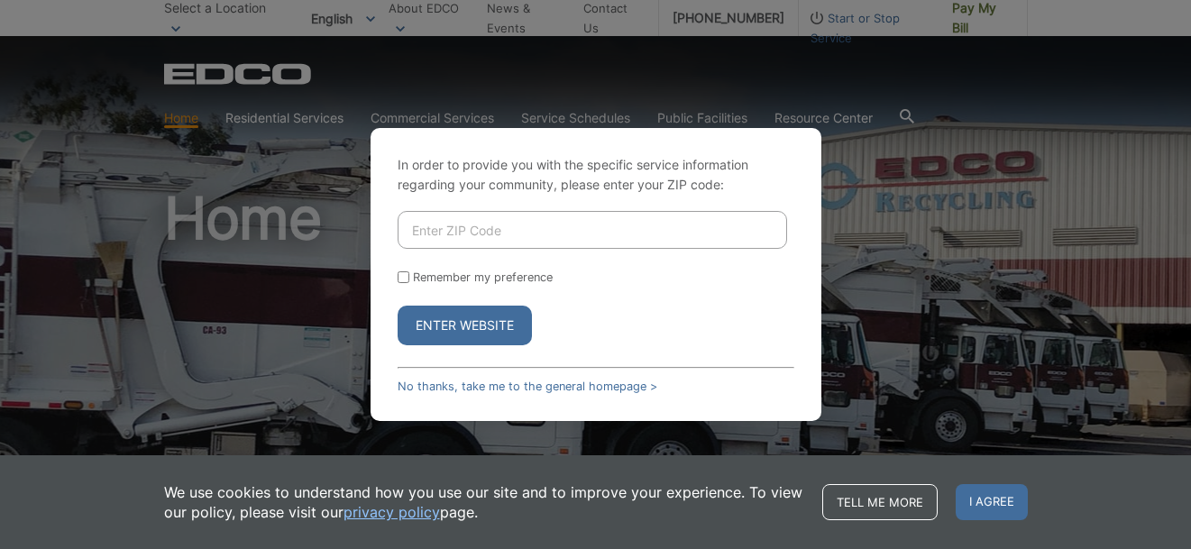 The image size is (1191, 549). What do you see at coordinates (992, 502) in the screenshot?
I see `span: I agree` at bounding box center [992, 502].